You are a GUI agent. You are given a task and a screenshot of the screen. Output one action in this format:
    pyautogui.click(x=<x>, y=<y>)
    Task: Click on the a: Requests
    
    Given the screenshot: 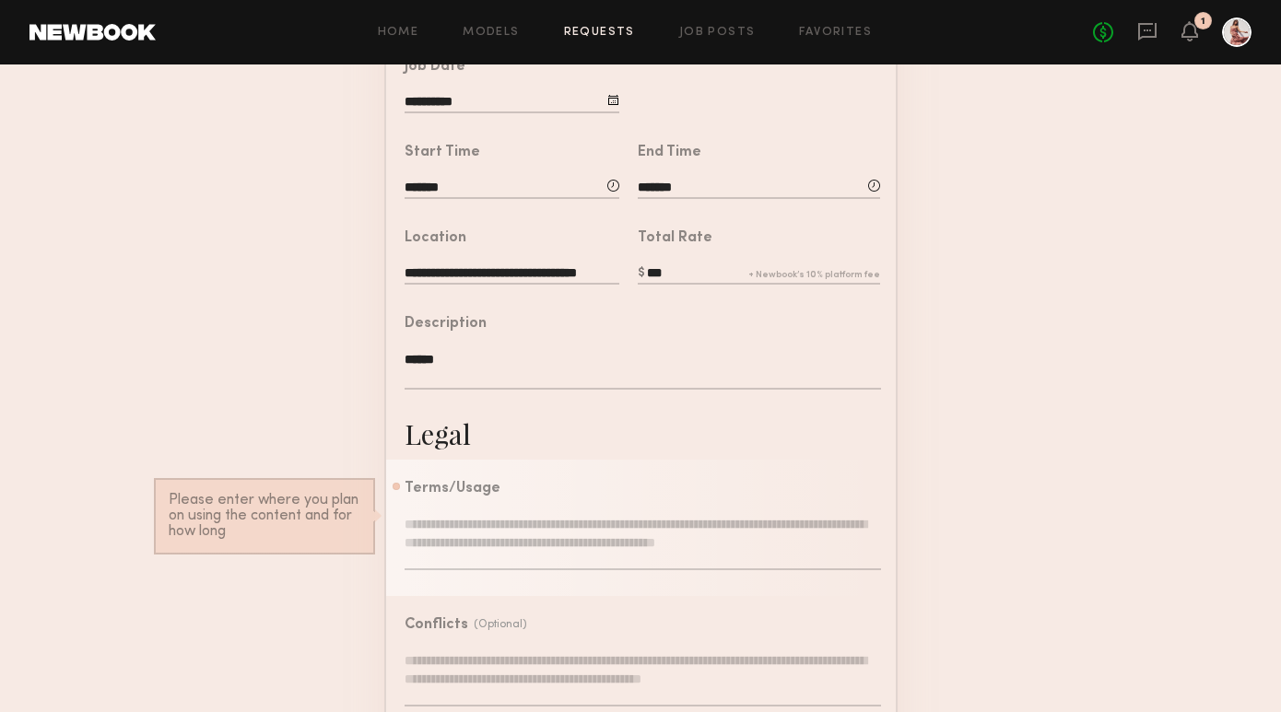 What is the action you would take?
    pyautogui.click(x=599, y=32)
    